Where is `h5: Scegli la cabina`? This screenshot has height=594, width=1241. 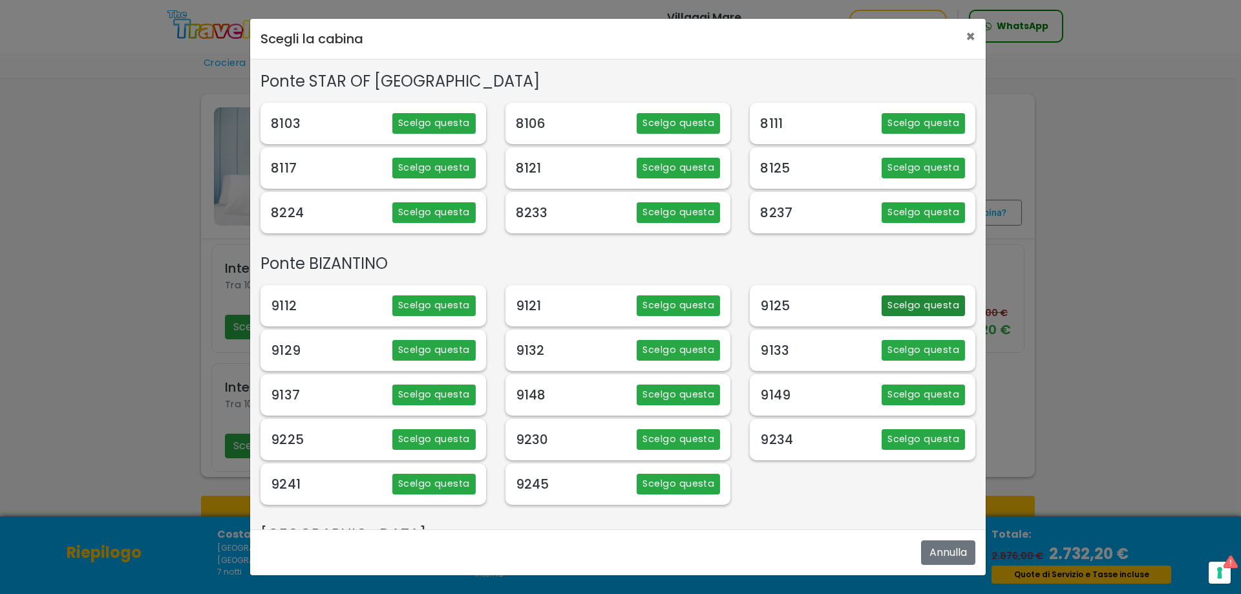
h5: Scegli la cabina is located at coordinates (312, 39).